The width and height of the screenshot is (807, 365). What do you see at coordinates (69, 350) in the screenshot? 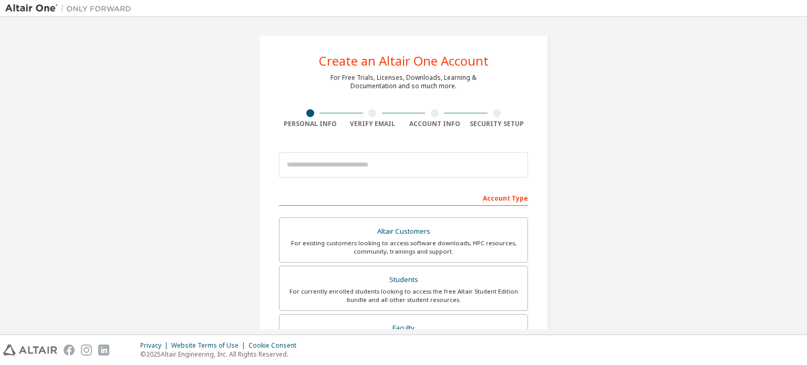
I see `img: facebook.svg` at bounding box center [69, 350].